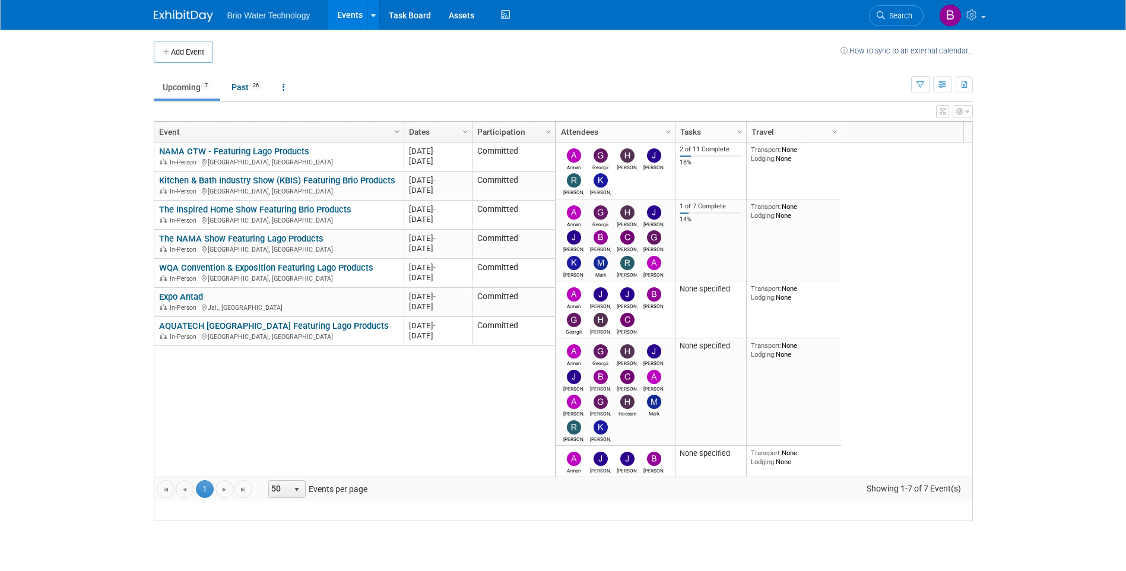  Describe the element at coordinates (187, 87) in the screenshot. I see `a: Upcoming7` at that location.